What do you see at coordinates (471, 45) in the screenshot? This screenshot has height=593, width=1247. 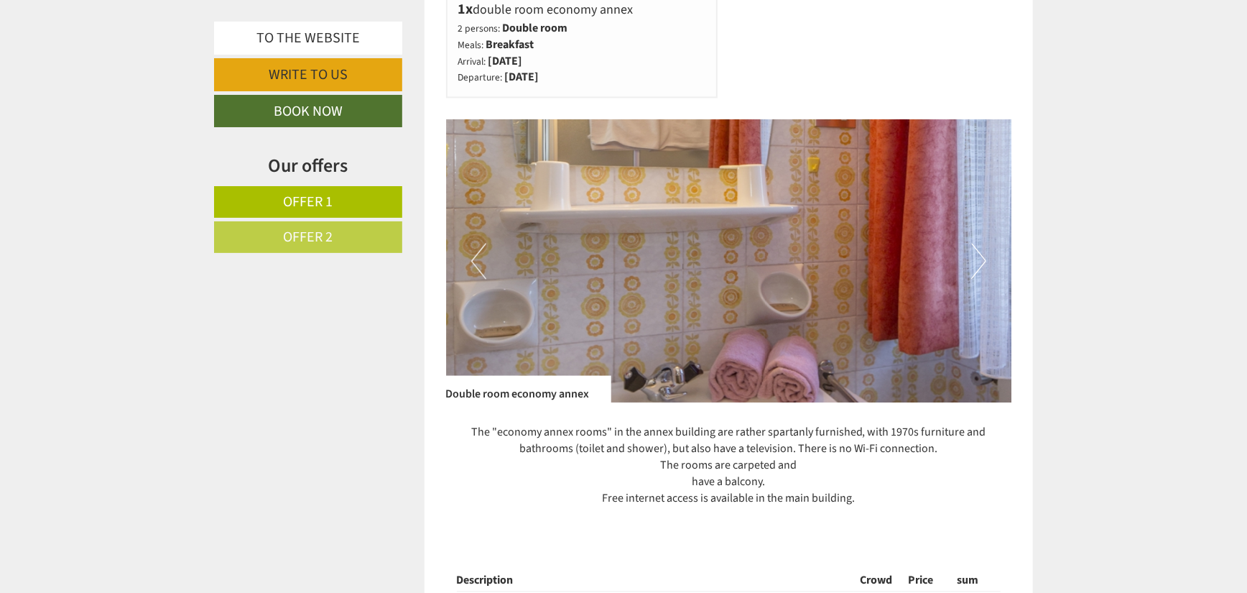 I see `font: Meals:` at bounding box center [471, 45].